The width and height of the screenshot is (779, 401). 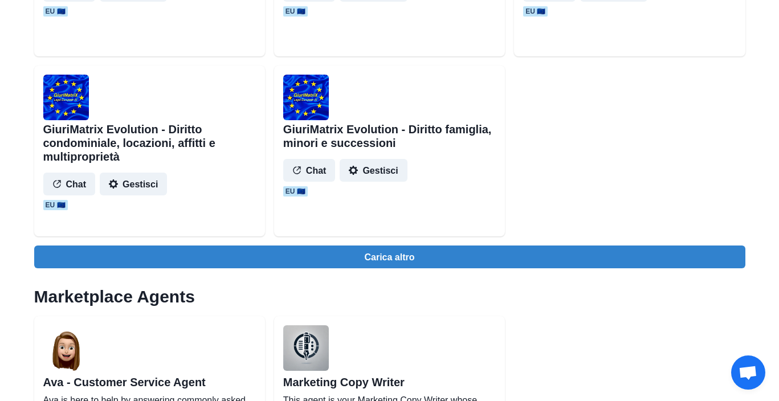 What do you see at coordinates (66, 348) in the screenshot?
I see `img: user%2F2%2Fb7ac5808-39ff-453c-8ce1-b371fabf5c1b` at bounding box center [66, 348].